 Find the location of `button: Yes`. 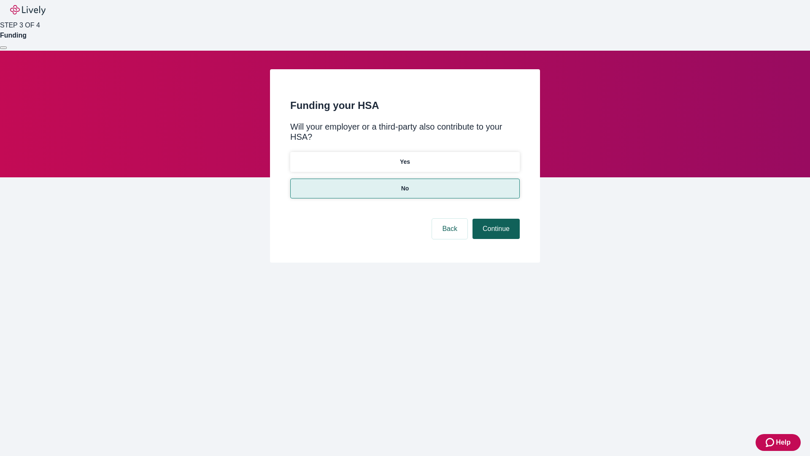

button: Yes is located at coordinates (405, 162).